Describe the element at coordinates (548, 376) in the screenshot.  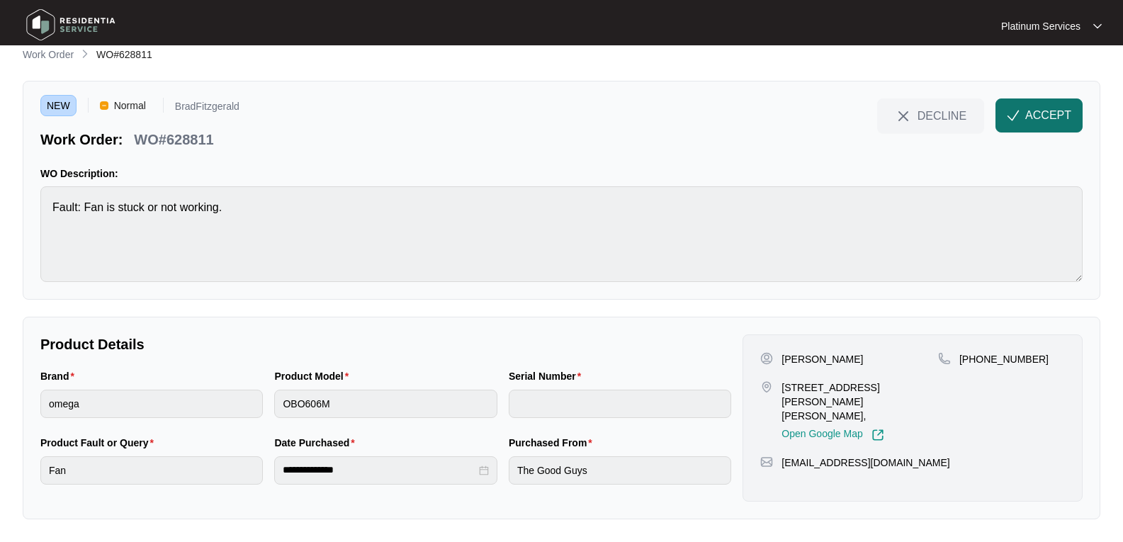
I see `label: Serial Number` at that location.